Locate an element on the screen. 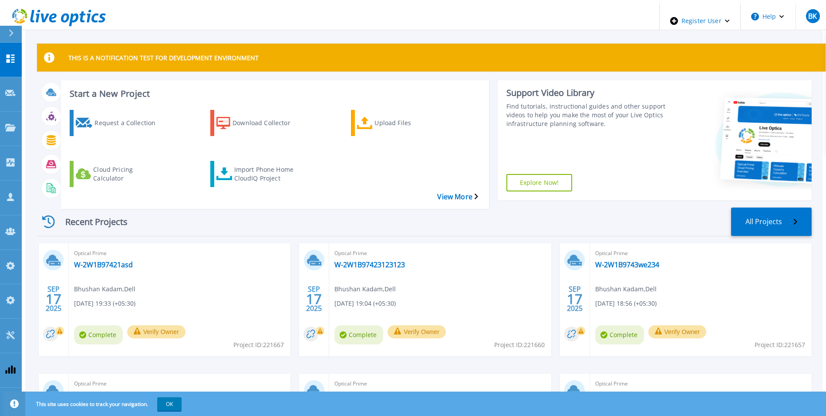 This screenshot has height=416, width=826. button: OK is located at coordinates (169, 403).